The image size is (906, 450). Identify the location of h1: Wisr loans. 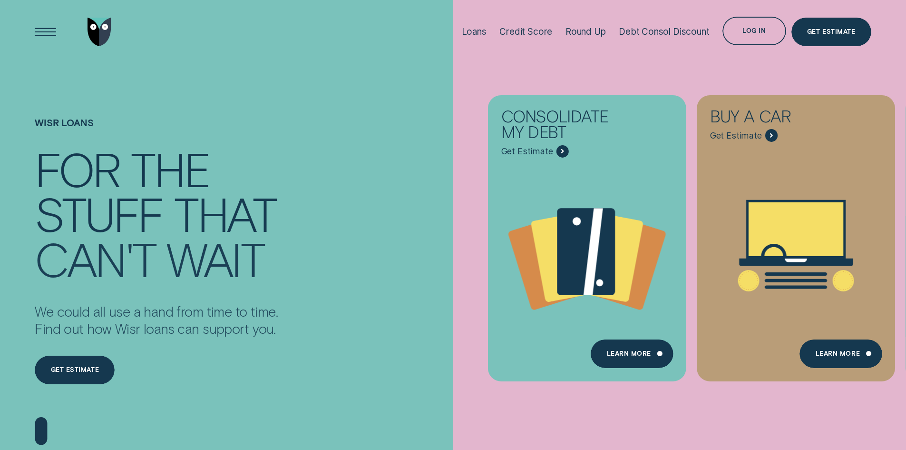
(156, 131).